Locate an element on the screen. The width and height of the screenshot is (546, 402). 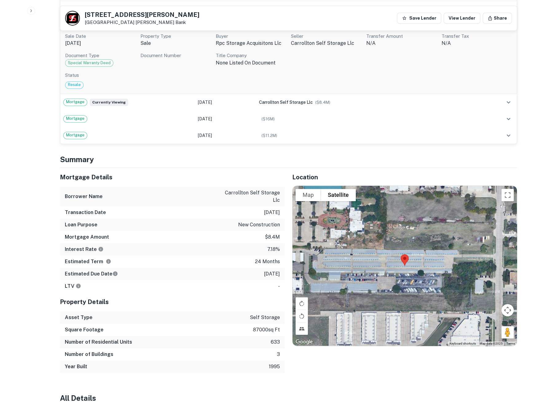
p: Transfer Tax is located at coordinates (477, 36).